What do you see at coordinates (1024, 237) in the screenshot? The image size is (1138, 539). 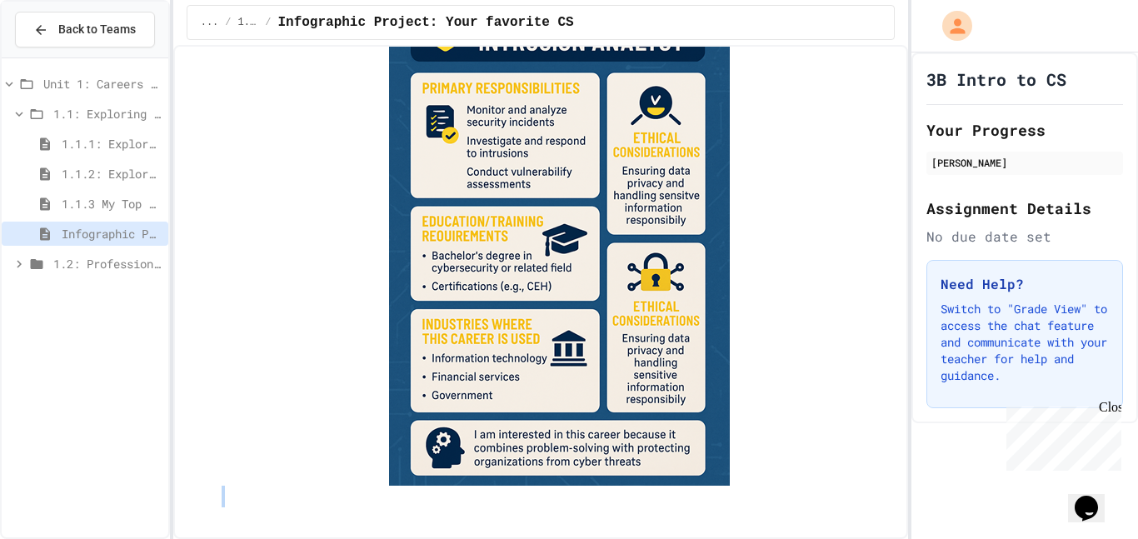 I see `div: No due date set` at bounding box center [1024, 237].